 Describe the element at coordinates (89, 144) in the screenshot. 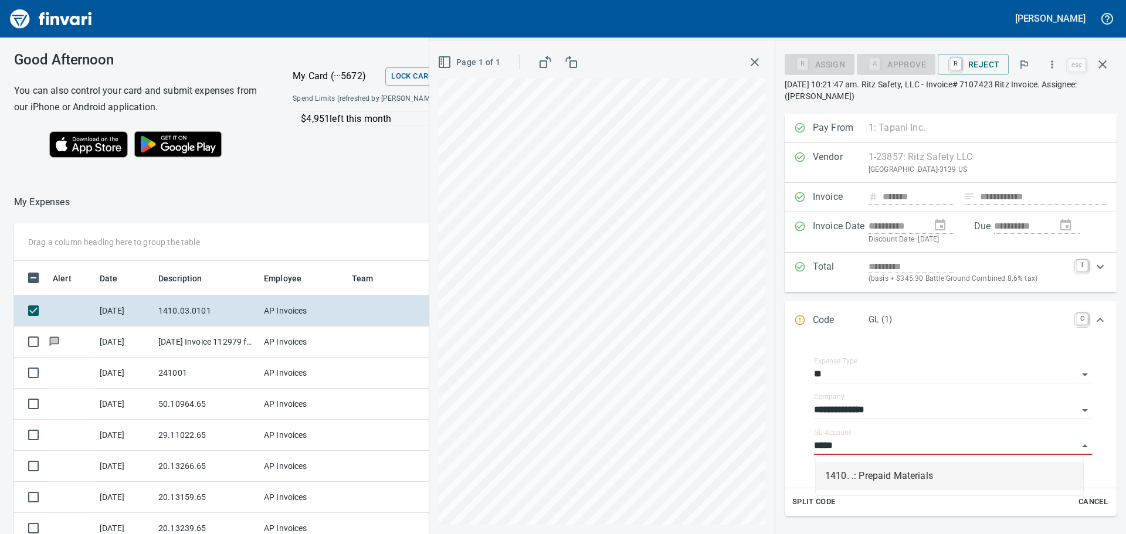

I see `img: Download on the App Store` at that location.